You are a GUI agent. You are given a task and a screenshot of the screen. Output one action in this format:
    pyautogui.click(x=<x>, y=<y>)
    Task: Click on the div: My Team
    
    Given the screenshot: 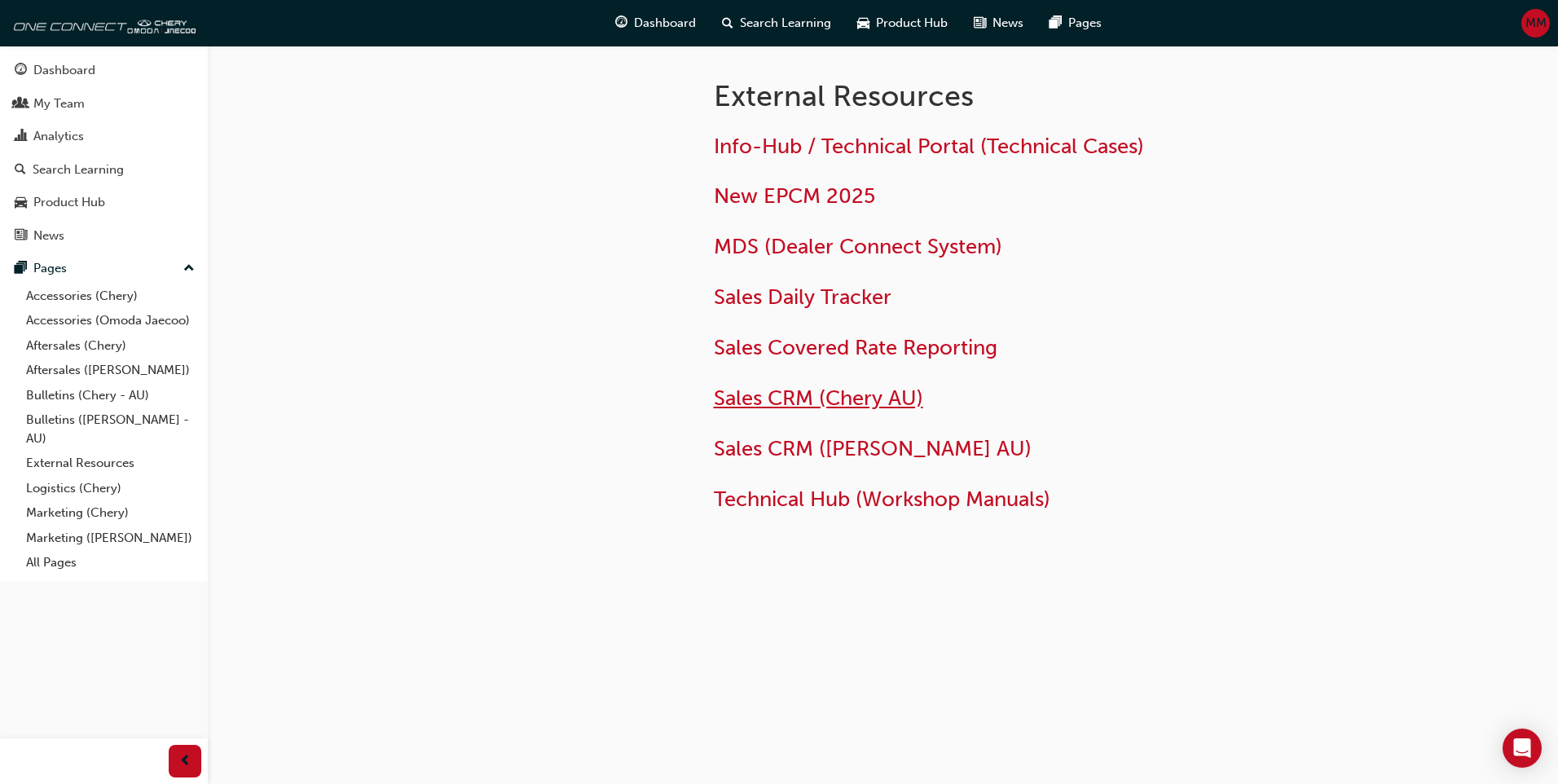 What is the action you would take?
    pyautogui.click(x=59, y=103)
    